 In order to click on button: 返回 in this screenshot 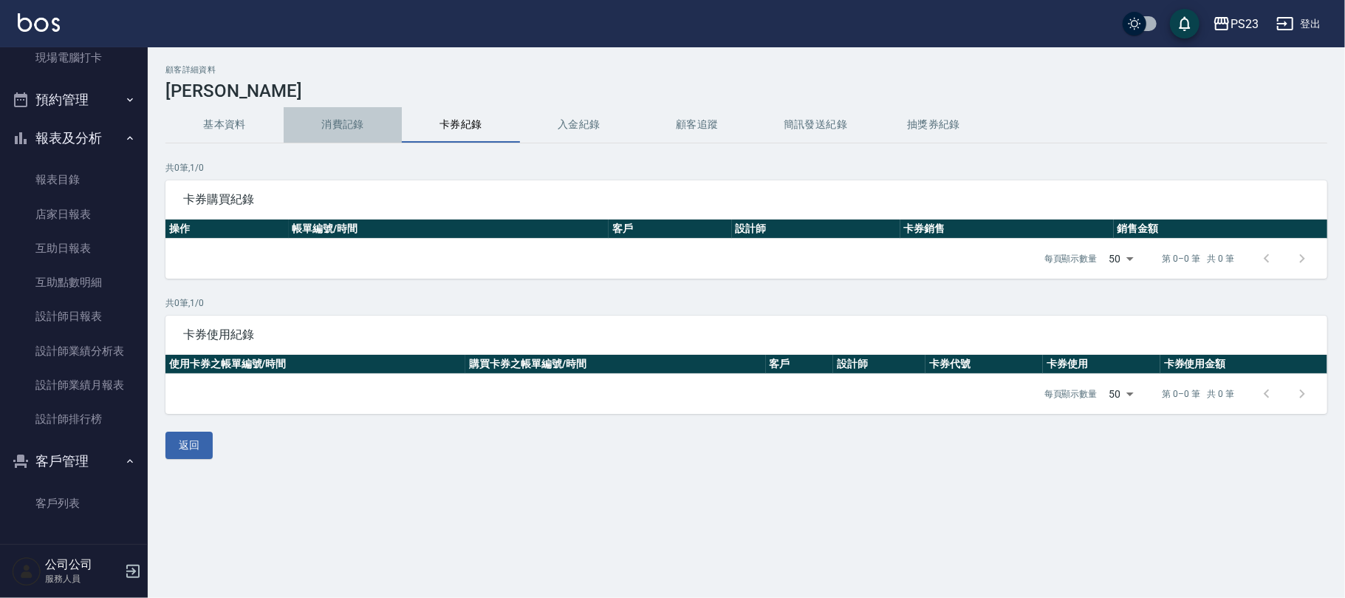, I will do `click(189, 445)`.